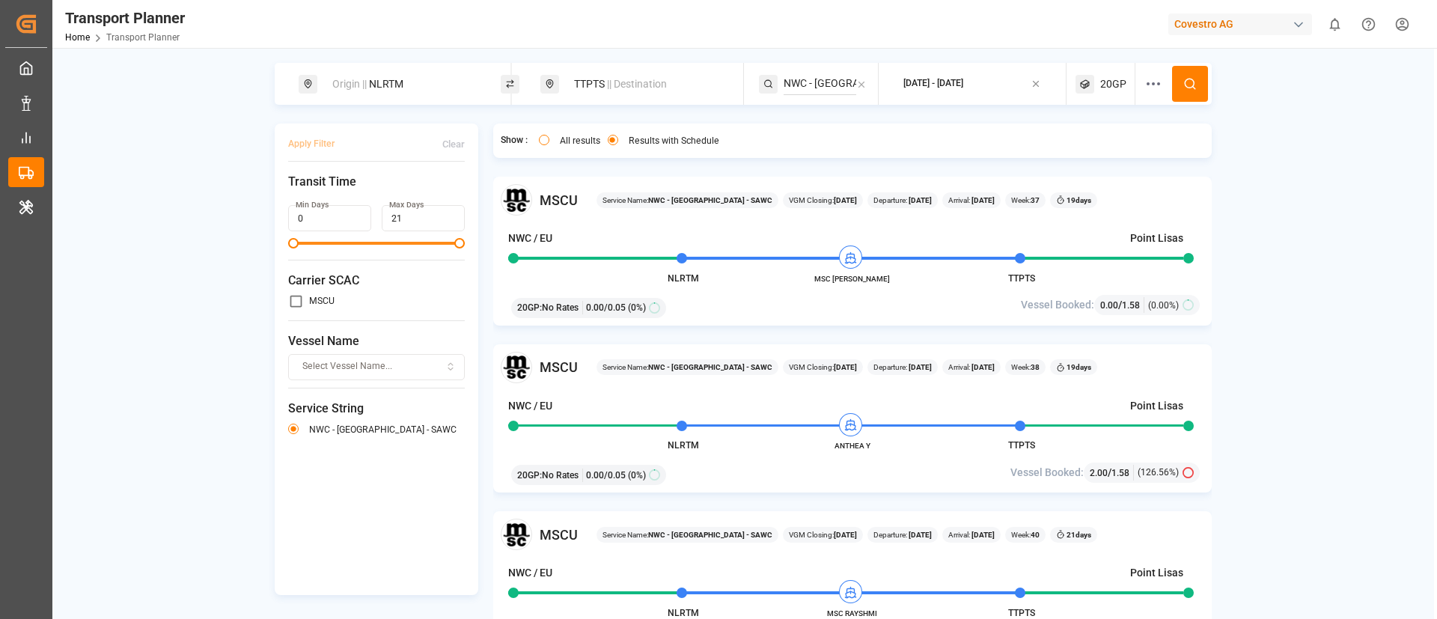 This screenshot has height=619, width=1437. I want to click on button: Clear, so click(454, 144).